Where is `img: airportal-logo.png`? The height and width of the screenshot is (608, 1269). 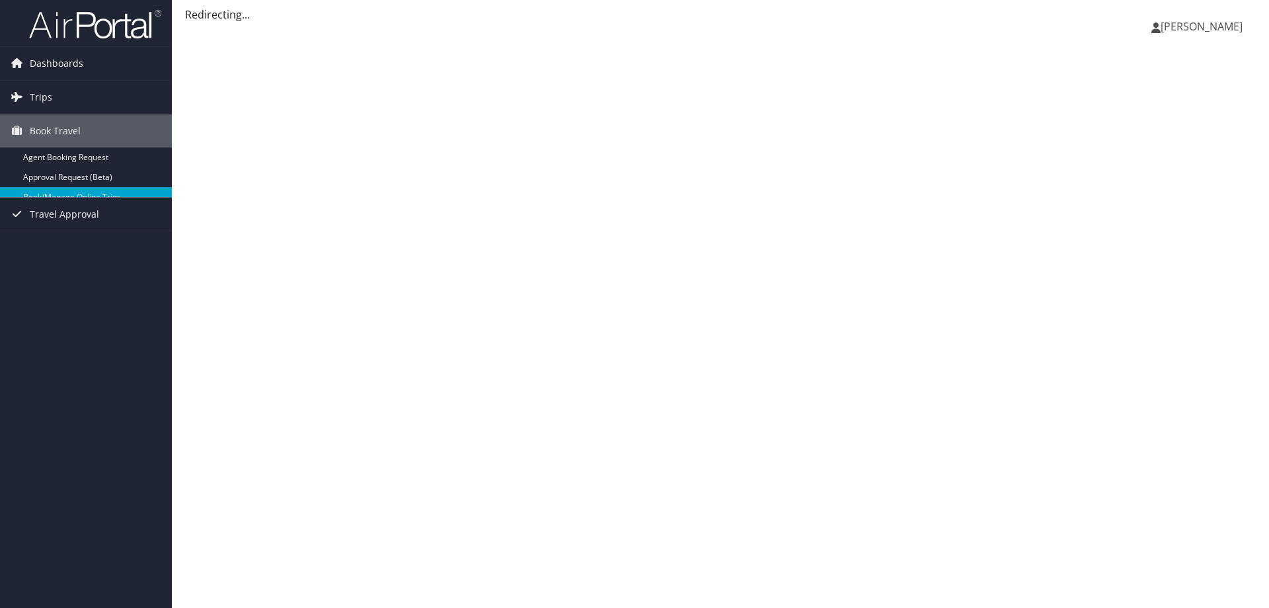 img: airportal-logo.png is located at coordinates (95, 24).